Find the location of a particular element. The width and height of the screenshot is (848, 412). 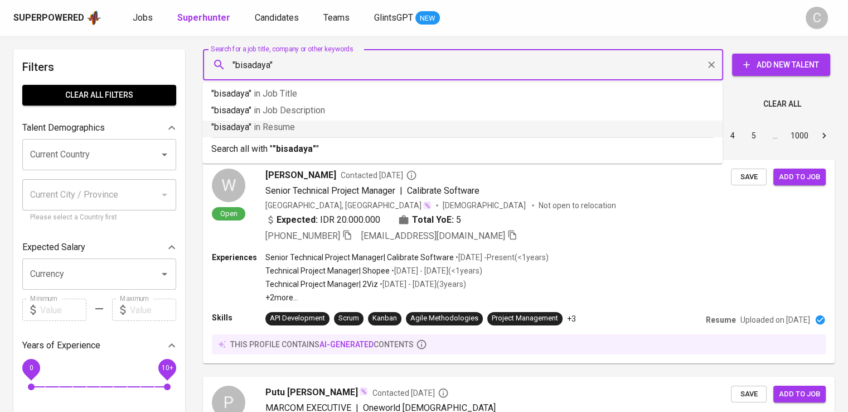

span: Jobs is located at coordinates (143, 17).